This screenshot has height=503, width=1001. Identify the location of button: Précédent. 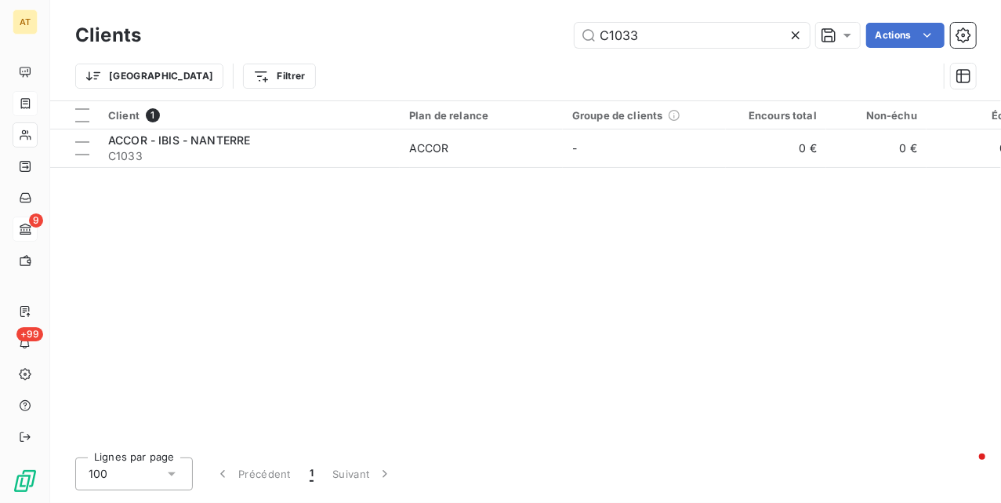
(252, 474).